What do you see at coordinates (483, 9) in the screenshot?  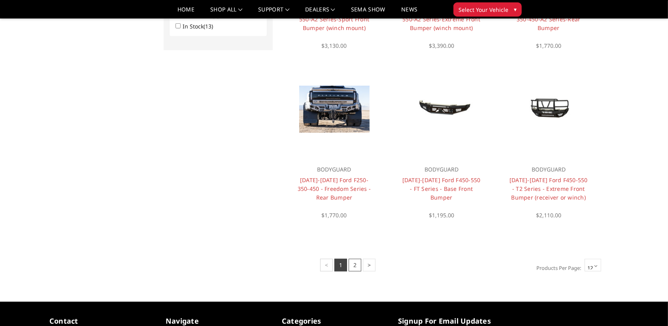 I see `span: Select Your Vehicle` at bounding box center [483, 9].